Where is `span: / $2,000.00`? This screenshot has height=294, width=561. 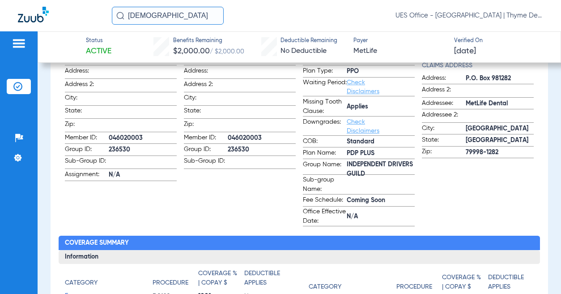 span: / $2,000.00 is located at coordinates (227, 51).